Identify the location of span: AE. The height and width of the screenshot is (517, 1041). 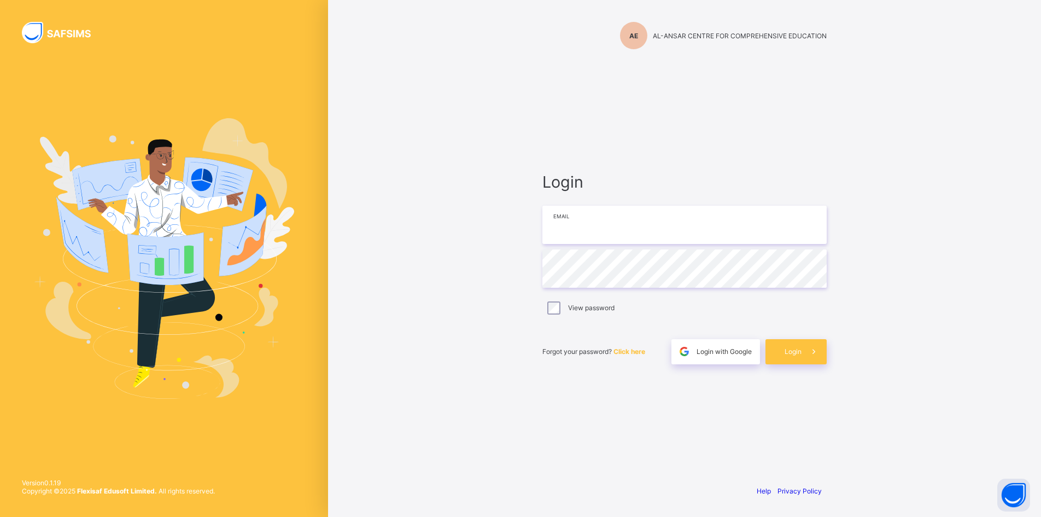
(634, 36).